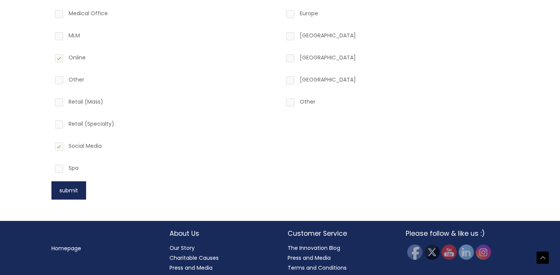 Image resolution: width=560 pixels, height=275 pixels. Describe the element at coordinates (66, 249) in the screenshot. I see `a: Homepage` at that location.